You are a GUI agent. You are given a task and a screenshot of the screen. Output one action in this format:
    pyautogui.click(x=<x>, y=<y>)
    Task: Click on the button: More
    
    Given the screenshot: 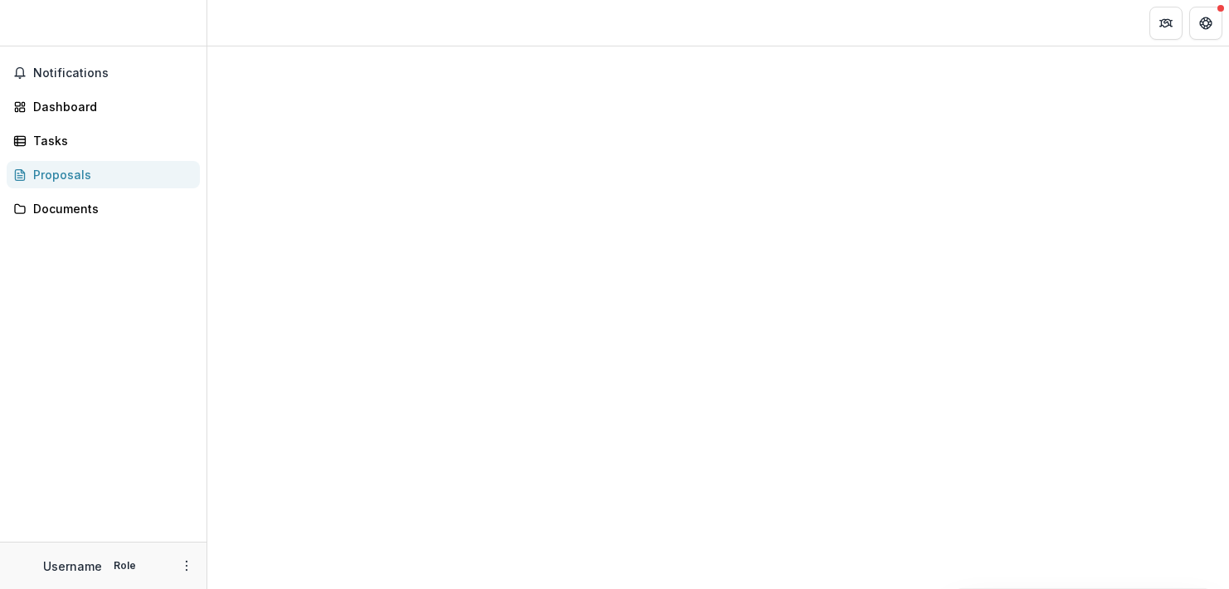 What is the action you would take?
    pyautogui.click(x=187, y=566)
    